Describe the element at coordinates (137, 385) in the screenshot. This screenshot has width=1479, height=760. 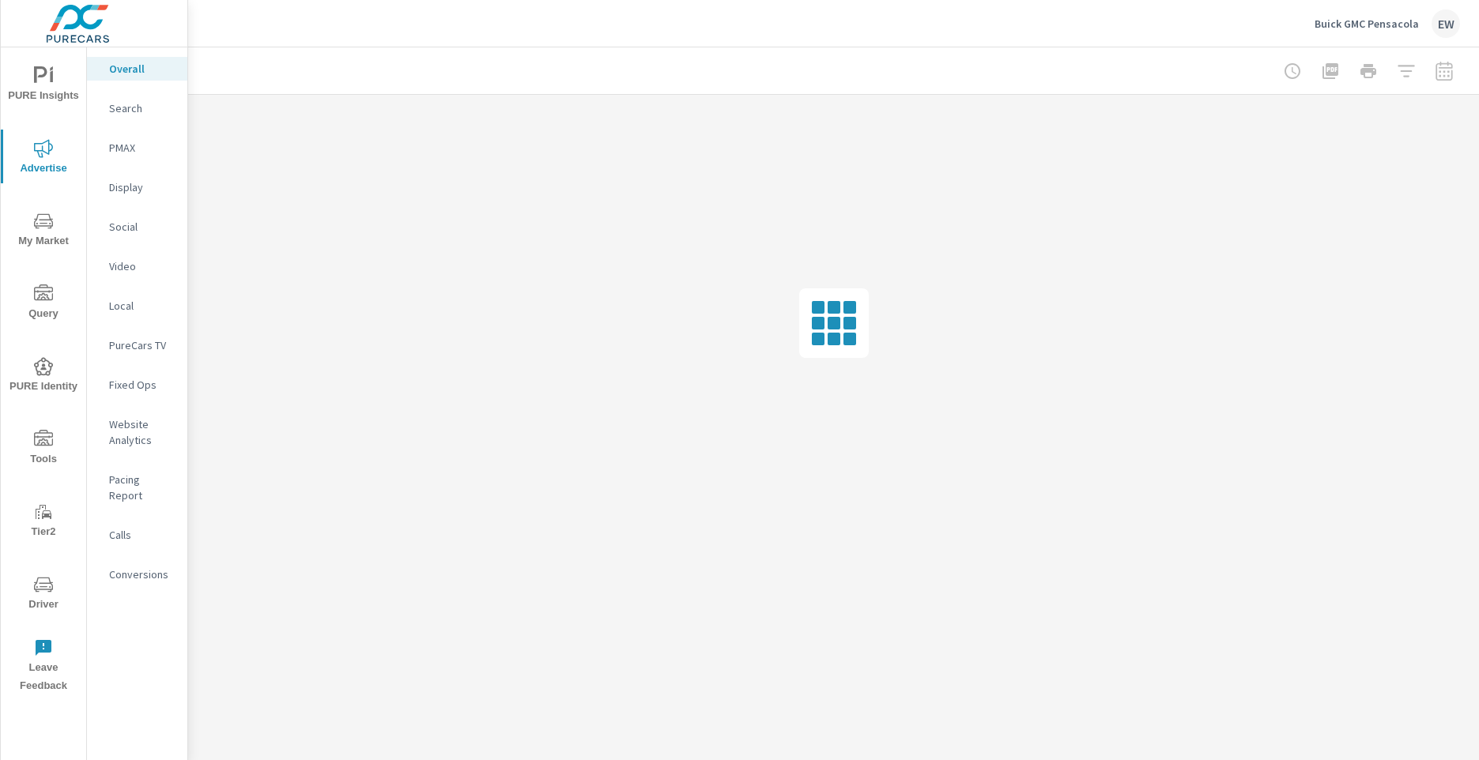
I see `div: Fixed Ops` at that location.